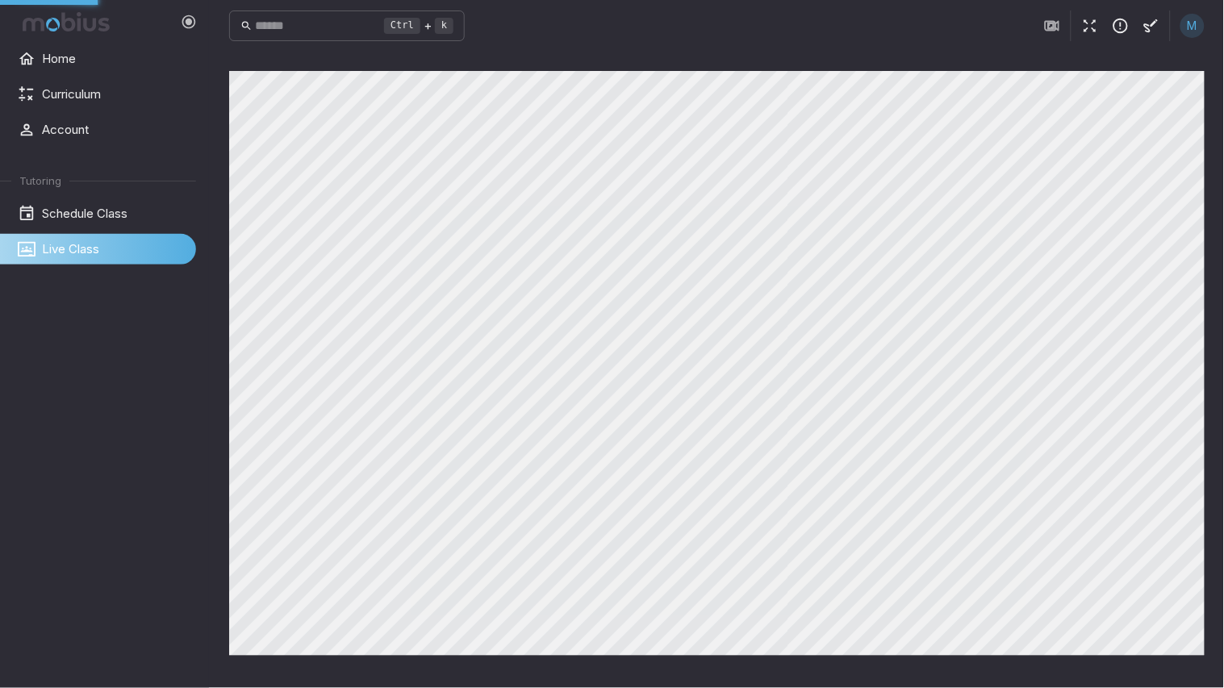 The width and height of the screenshot is (1224, 688). What do you see at coordinates (113, 214) in the screenshot?
I see `span: Schedule Class` at bounding box center [113, 214].